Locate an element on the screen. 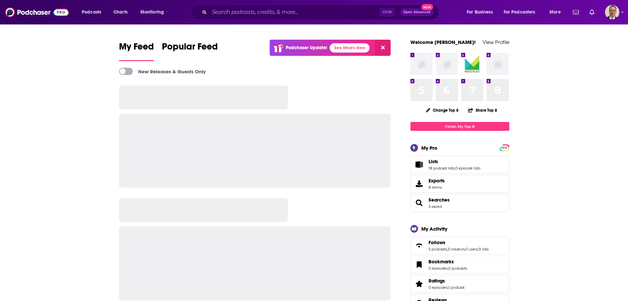 This screenshot has height=301, width=628. span: Monitoring is located at coordinates (152, 12).